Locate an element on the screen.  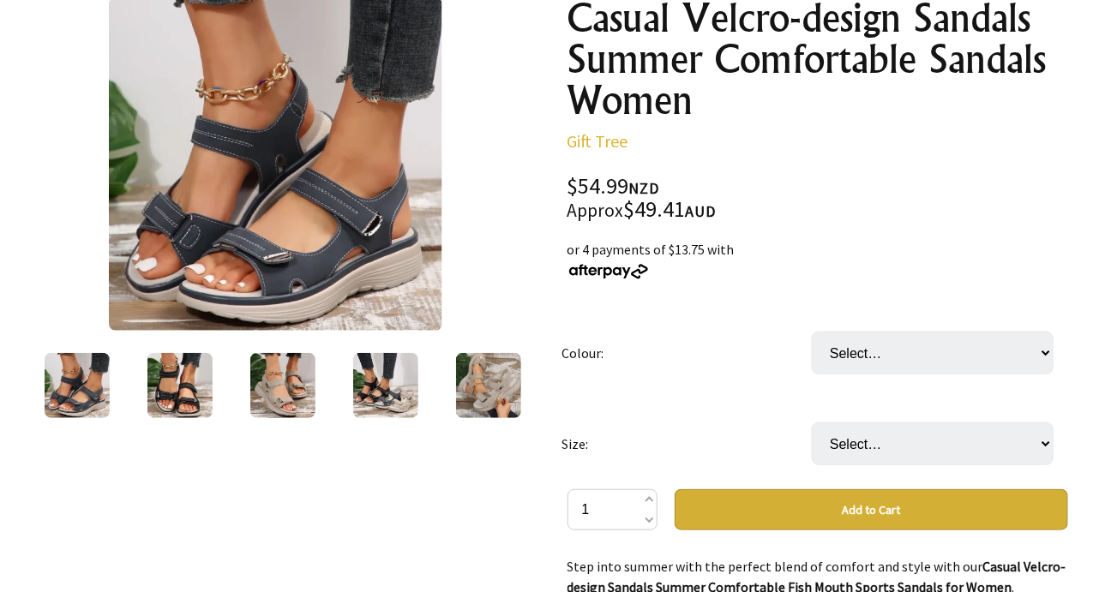
td: Colour: is located at coordinates (687, 353).